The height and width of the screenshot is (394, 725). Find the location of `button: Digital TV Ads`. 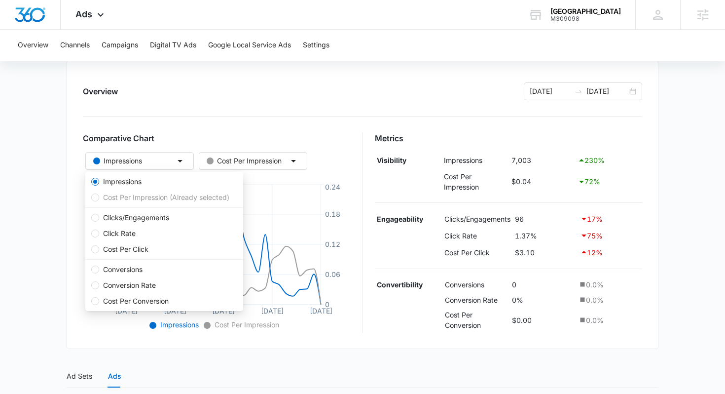

button: Digital TV Ads is located at coordinates (173, 45).